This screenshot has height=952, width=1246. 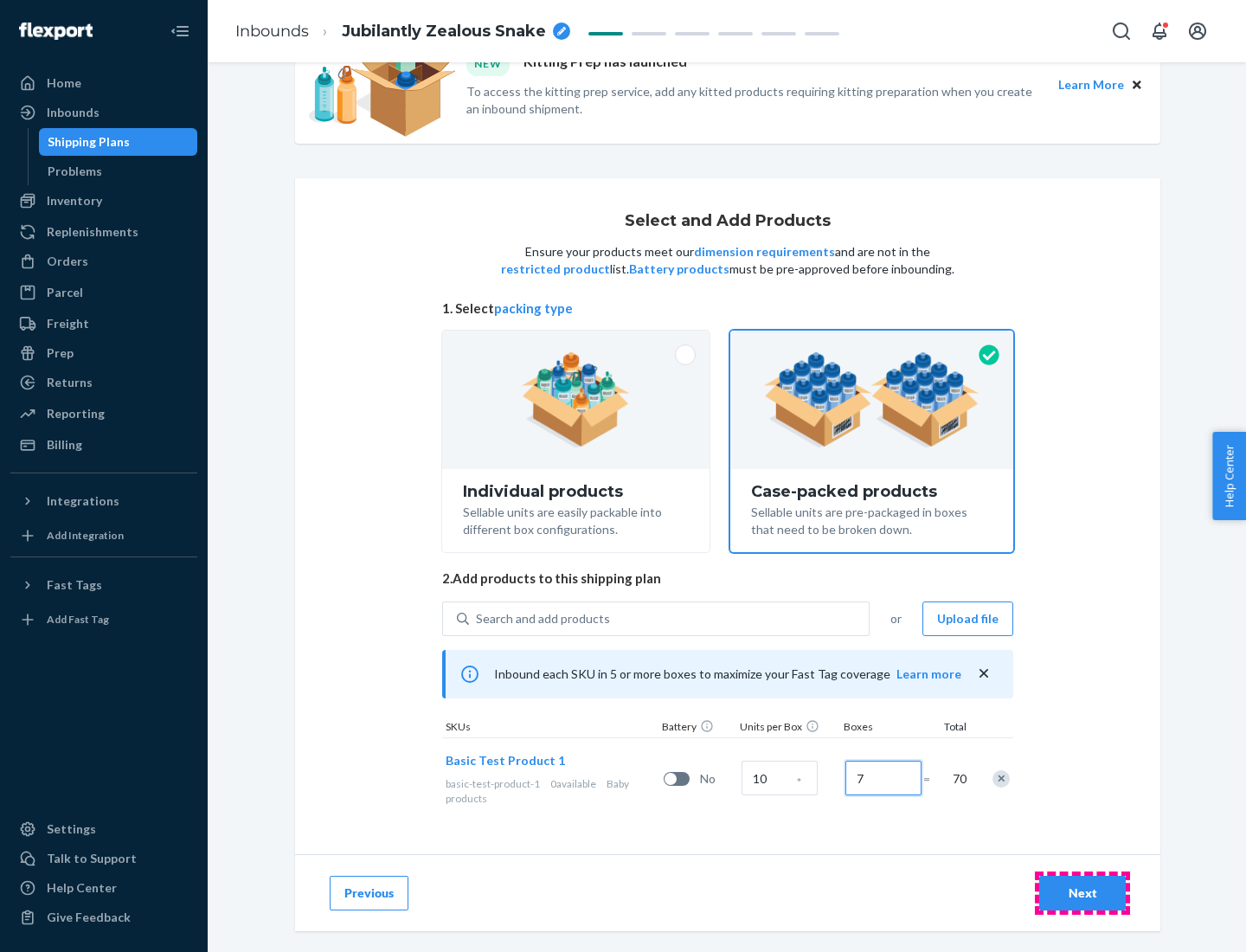 What do you see at coordinates (443, 32) in the screenshot?
I see `span: Jubilantly Zealous Snake` at bounding box center [443, 32].